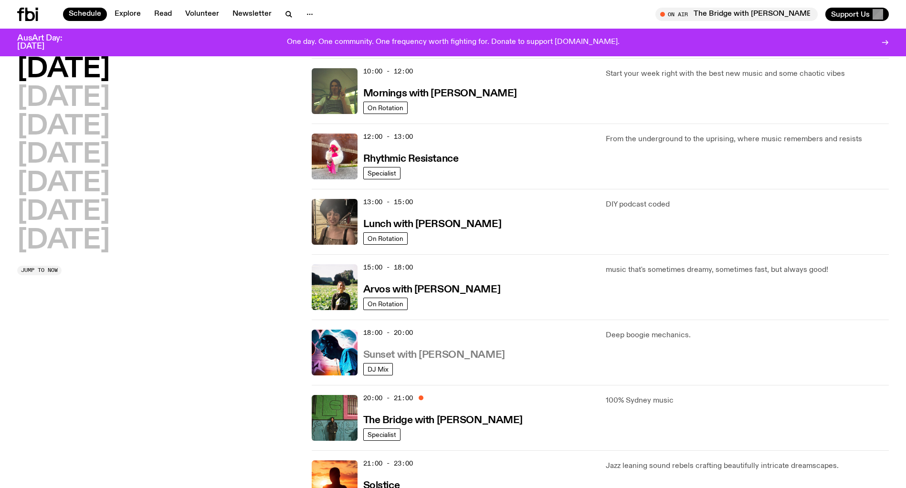  I want to click on span: 20:00 - 21:00, so click(388, 398).